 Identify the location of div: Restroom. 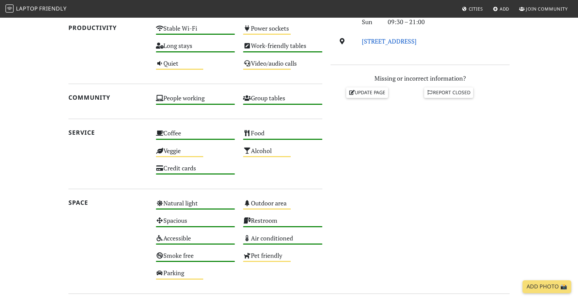
(282, 224).